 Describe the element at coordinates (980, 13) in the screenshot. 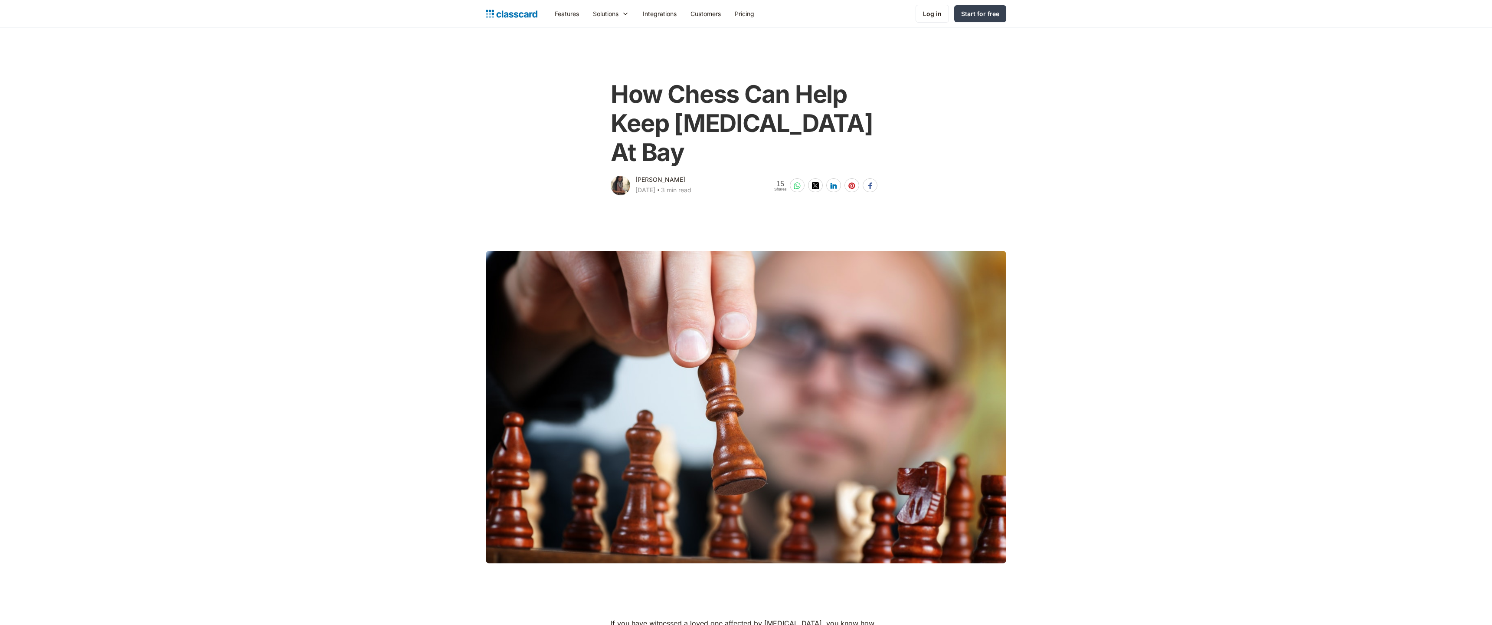

I see `div: Start for free` at that location.